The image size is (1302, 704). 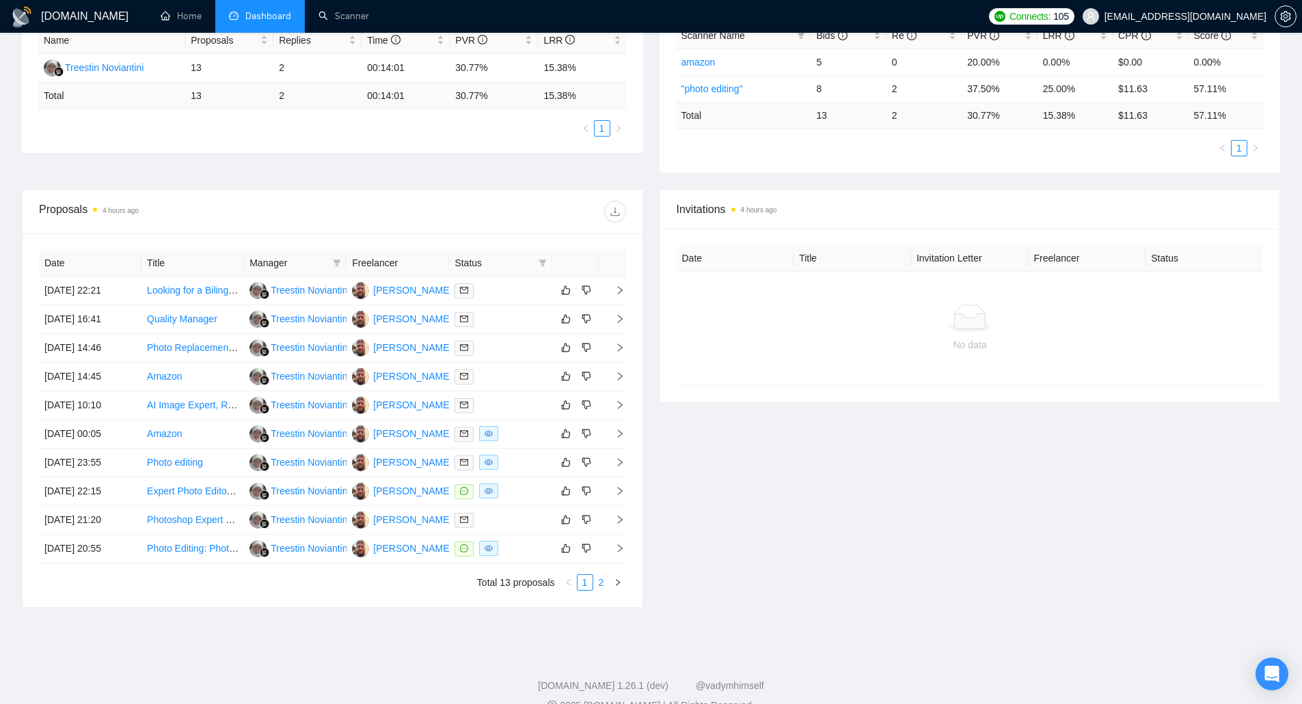 What do you see at coordinates (1271, 674) in the screenshot?
I see `div: Open Intercom Messenger` at bounding box center [1271, 674].